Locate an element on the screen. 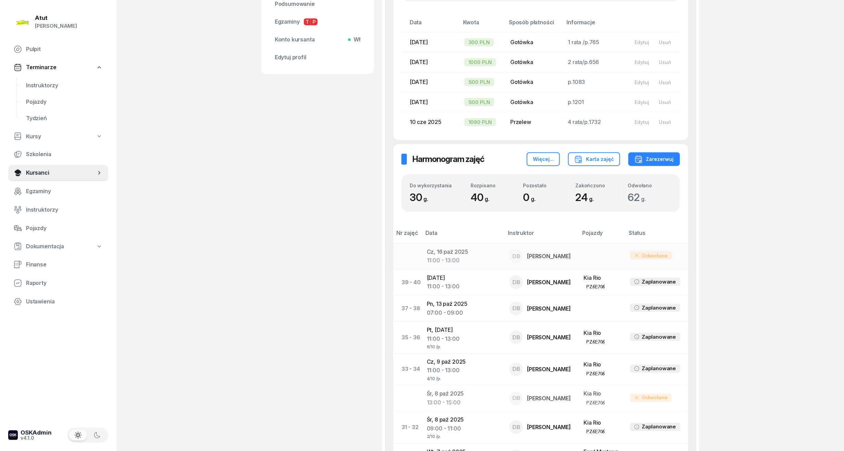 The width and height of the screenshot is (844, 451). span: Kursanci is located at coordinates (61, 173).